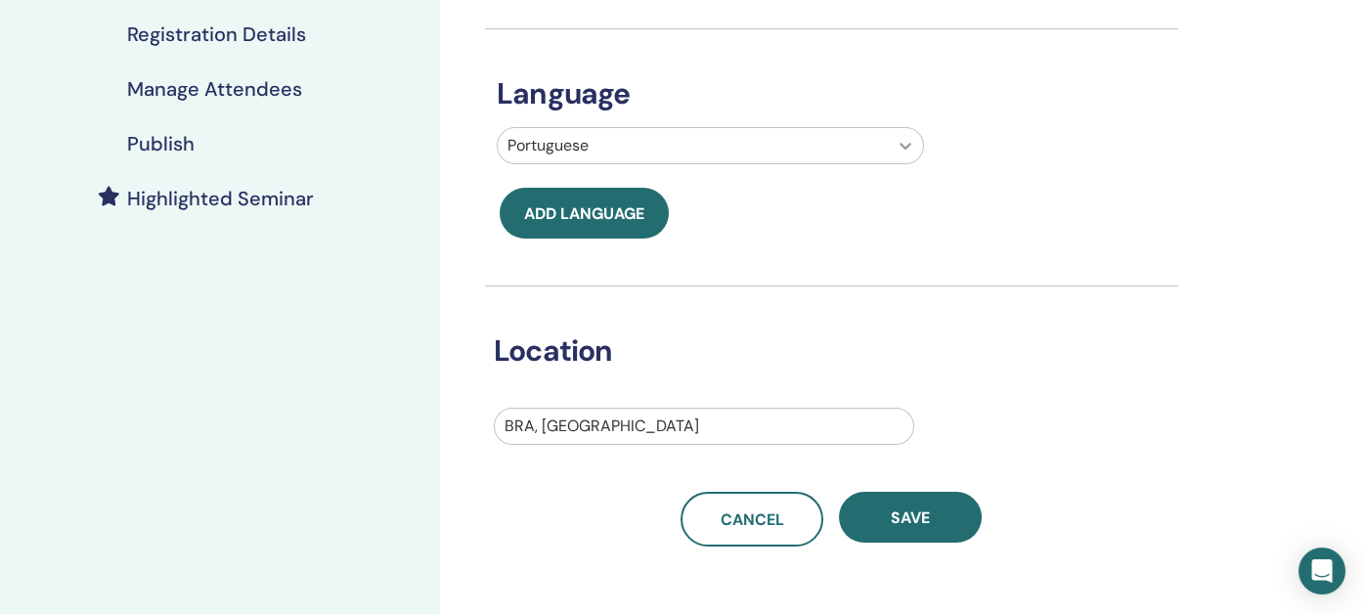 The height and width of the screenshot is (614, 1365). Describe the element at coordinates (831, 94) in the screenshot. I see `h3: Language` at that location.